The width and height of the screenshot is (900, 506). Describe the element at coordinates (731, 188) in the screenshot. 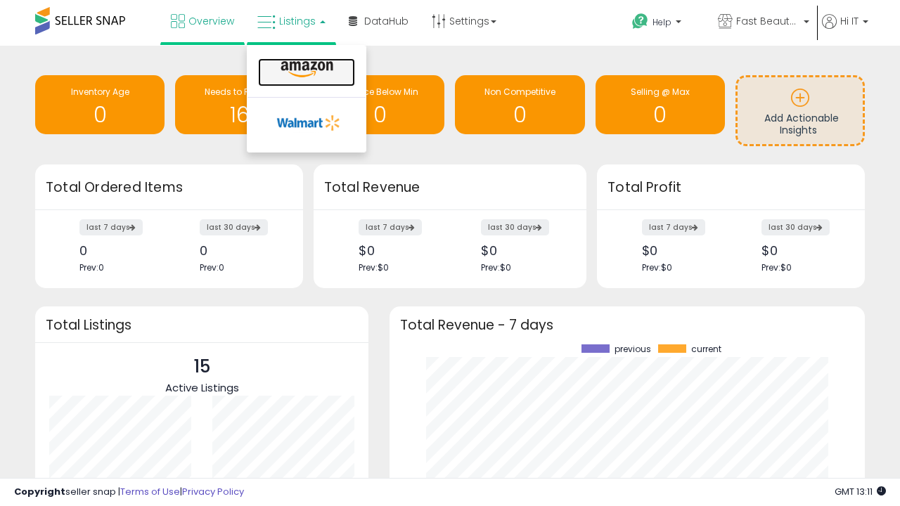

I see `h3: Total Profit` at that location.